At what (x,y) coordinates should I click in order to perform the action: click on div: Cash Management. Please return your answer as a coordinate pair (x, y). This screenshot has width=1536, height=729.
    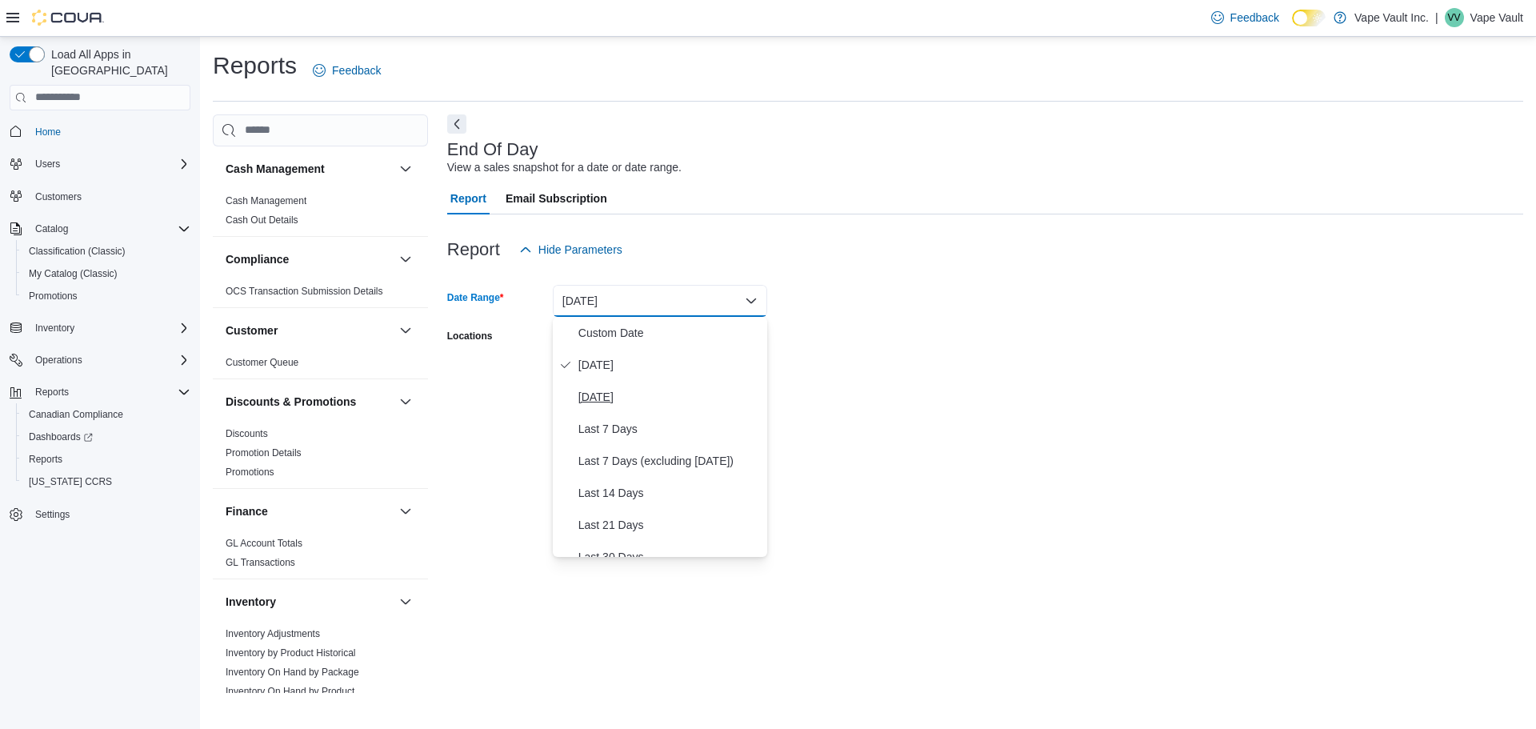
    Looking at the image, I should click on (320, 214).